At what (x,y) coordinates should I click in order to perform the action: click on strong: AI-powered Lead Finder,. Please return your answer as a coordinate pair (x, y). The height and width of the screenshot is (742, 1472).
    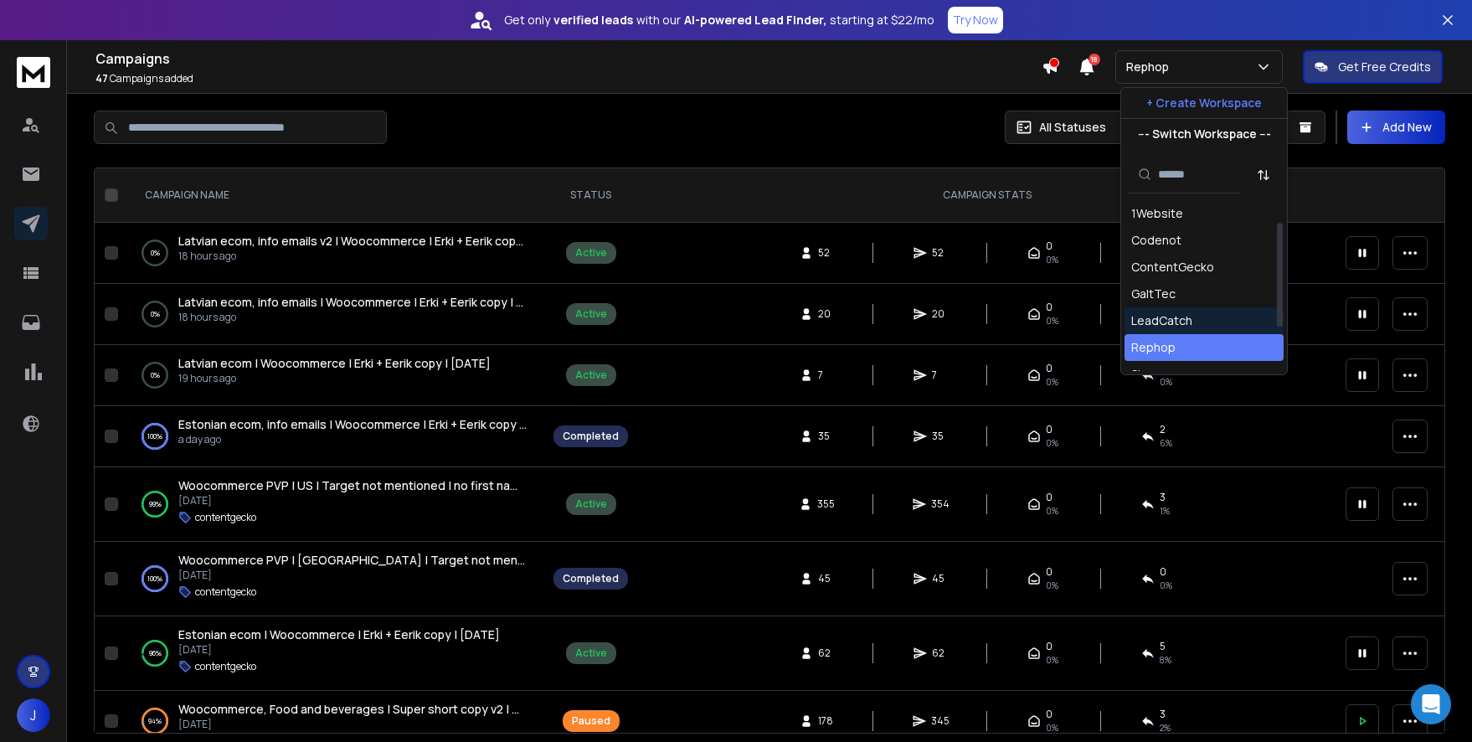
    Looking at the image, I should click on (755, 20).